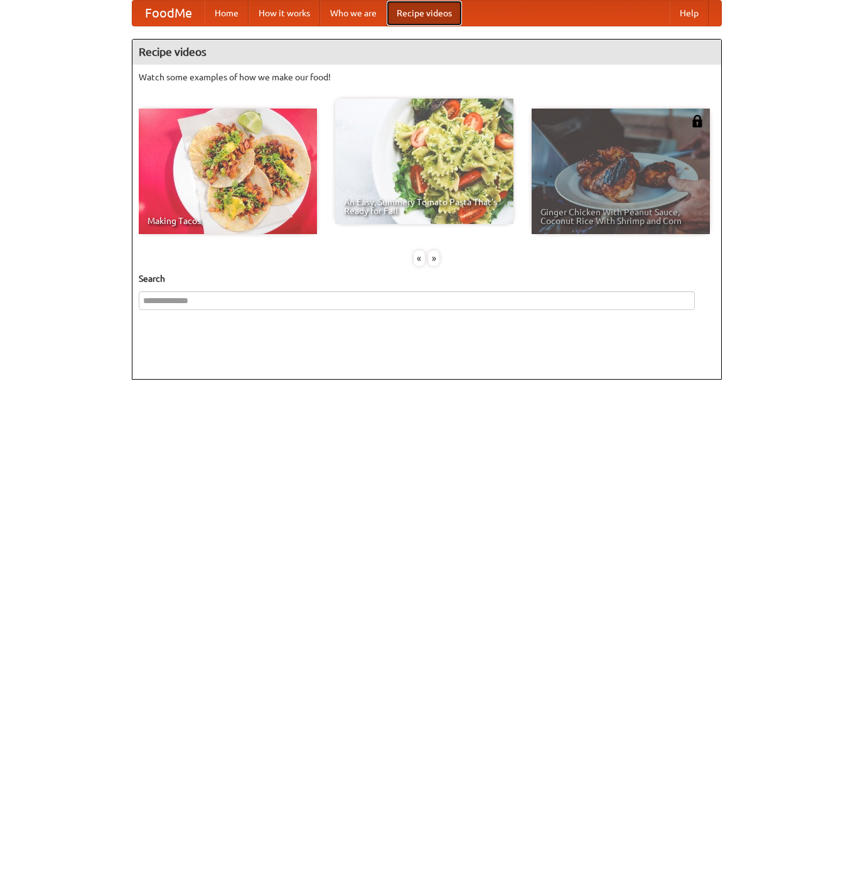 This screenshot has height=888, width=853. What do you see at coordinates (698, 121) in the screenshot?
I see `img: 483408.png` at bounding box center [698, 121].